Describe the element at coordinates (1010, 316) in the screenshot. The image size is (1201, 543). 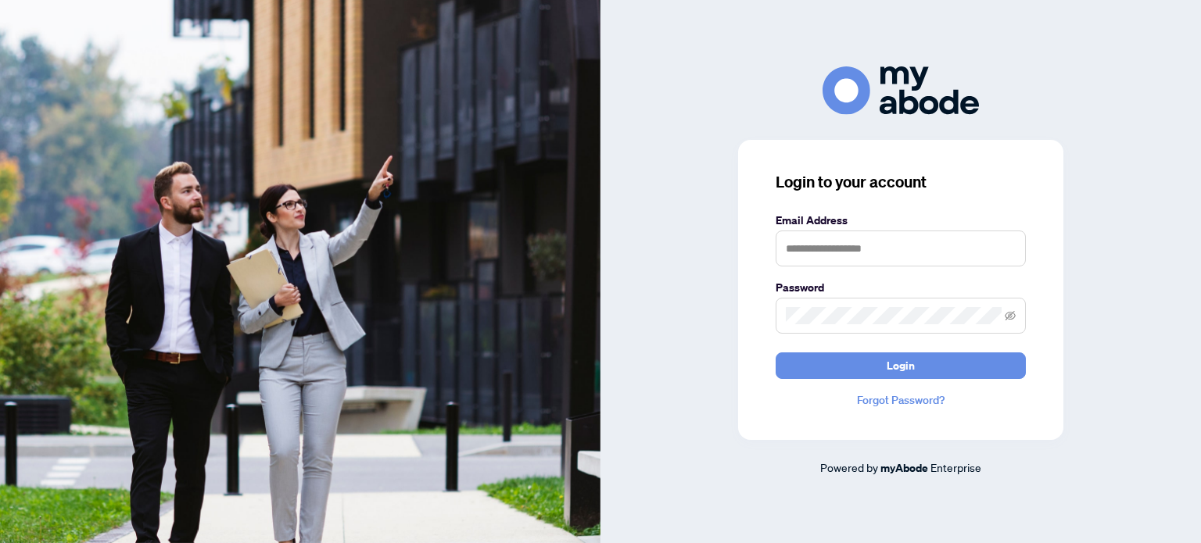
I see `span: eye-invisible` at that location.